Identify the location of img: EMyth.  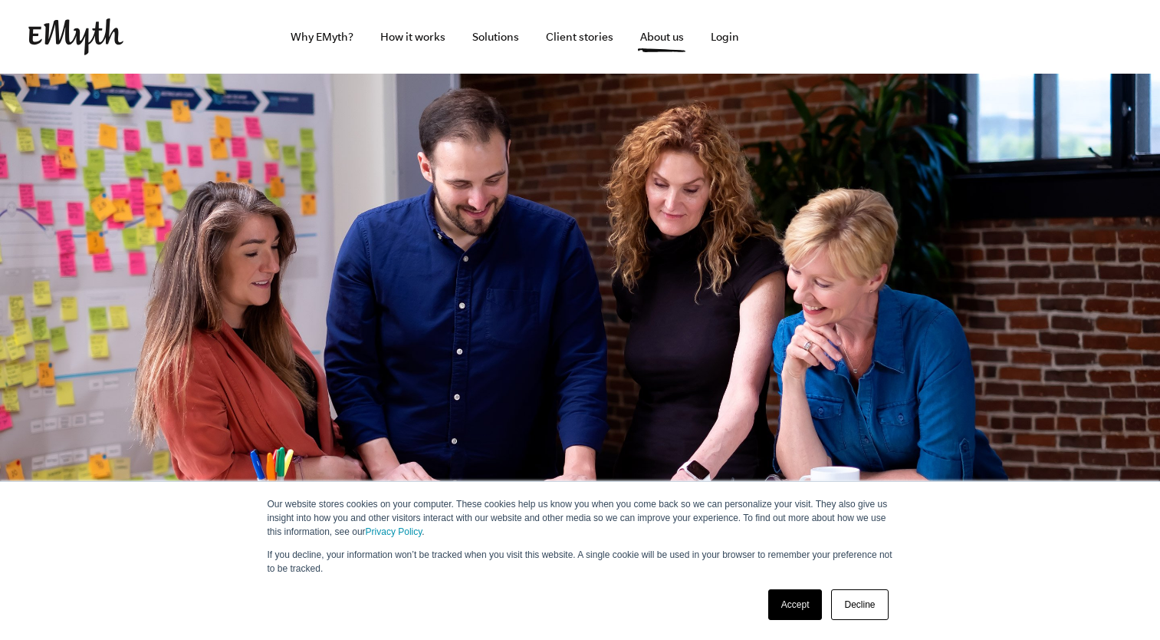
(76, 37).